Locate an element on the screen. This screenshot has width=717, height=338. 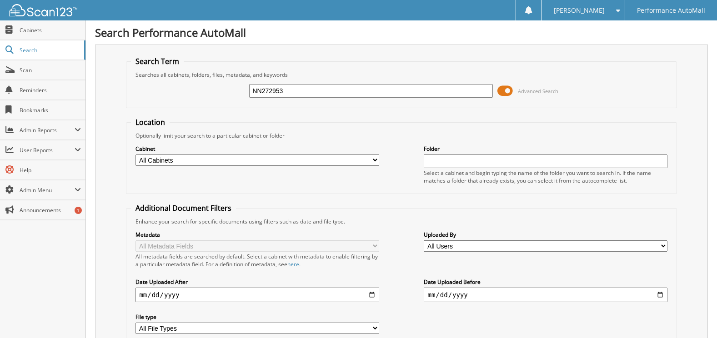
div: All metadata fields are searched by default. Select a cabinet with metadata to enable filtering b... is located at coordinates (257, 260).